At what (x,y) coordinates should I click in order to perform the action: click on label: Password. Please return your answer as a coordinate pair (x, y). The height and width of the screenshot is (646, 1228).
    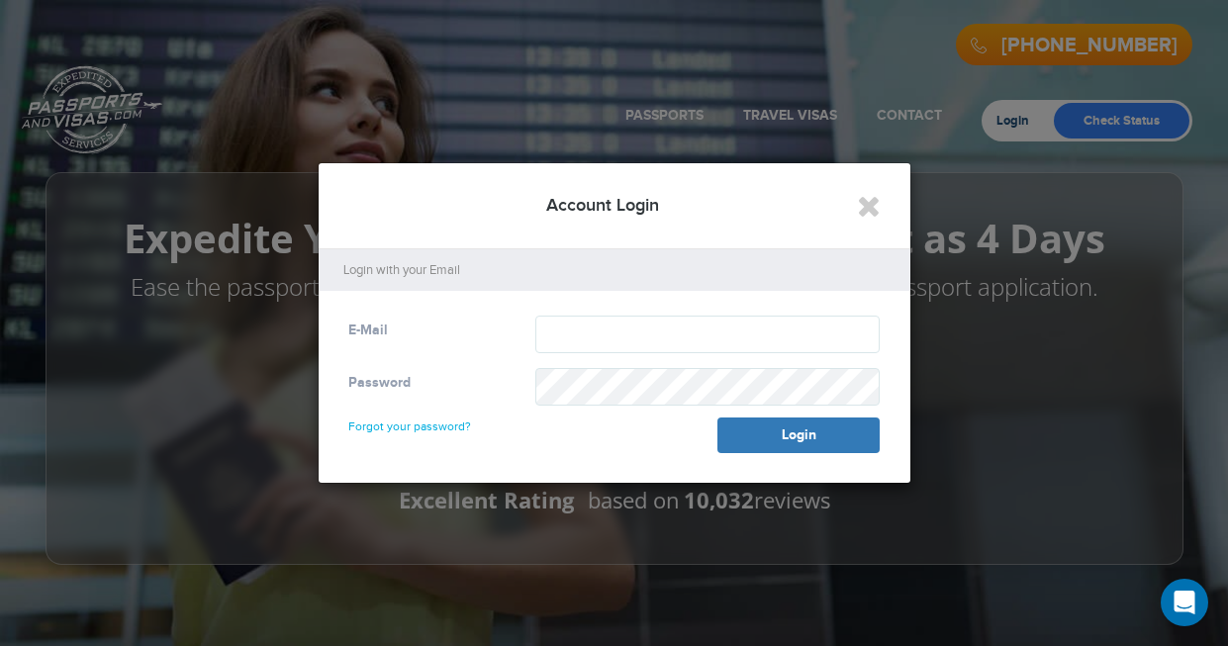
    Looking at the image, I should click on (379, 383).